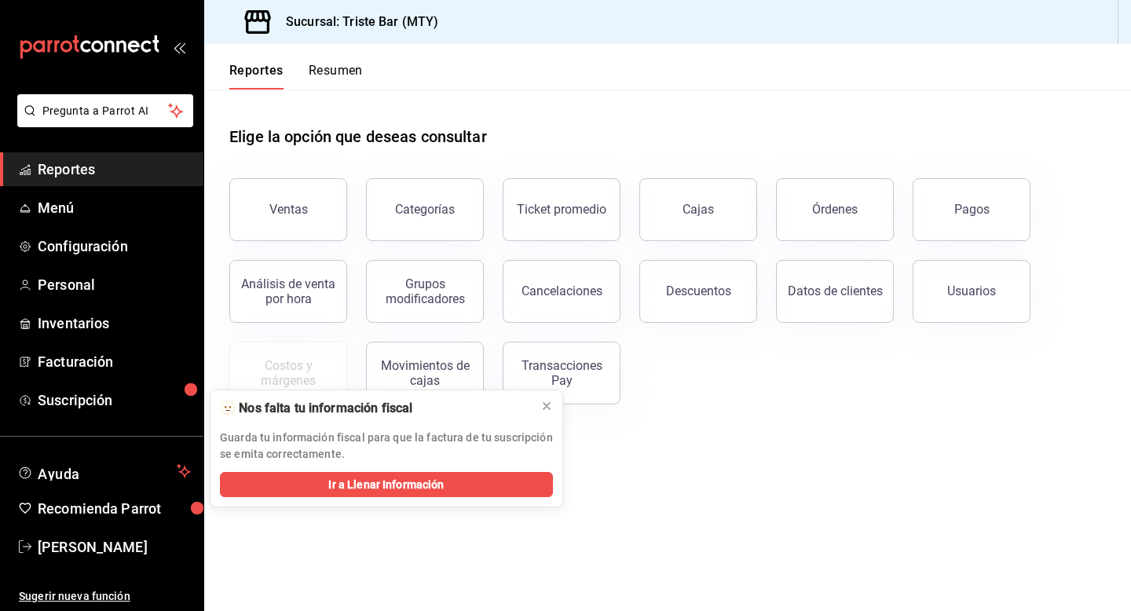 This screenshot has height=611, width=1131. What do you see at coordinates (386, 485) in the screenshot?
I see `span: Ir a Llenar Información` at bounding box center [386, 485].